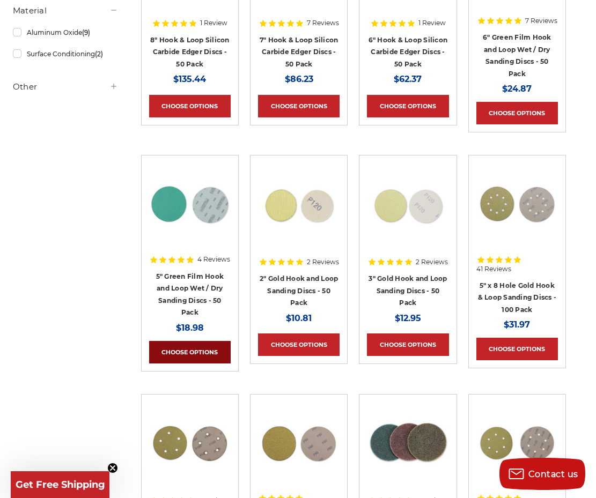  Describe the element at coordinates (517, 55) in the screenshot. I see `a: 6" Green Film Hook and Loop Wet / Dry Sanding Discs - 50 Pack` at that location.